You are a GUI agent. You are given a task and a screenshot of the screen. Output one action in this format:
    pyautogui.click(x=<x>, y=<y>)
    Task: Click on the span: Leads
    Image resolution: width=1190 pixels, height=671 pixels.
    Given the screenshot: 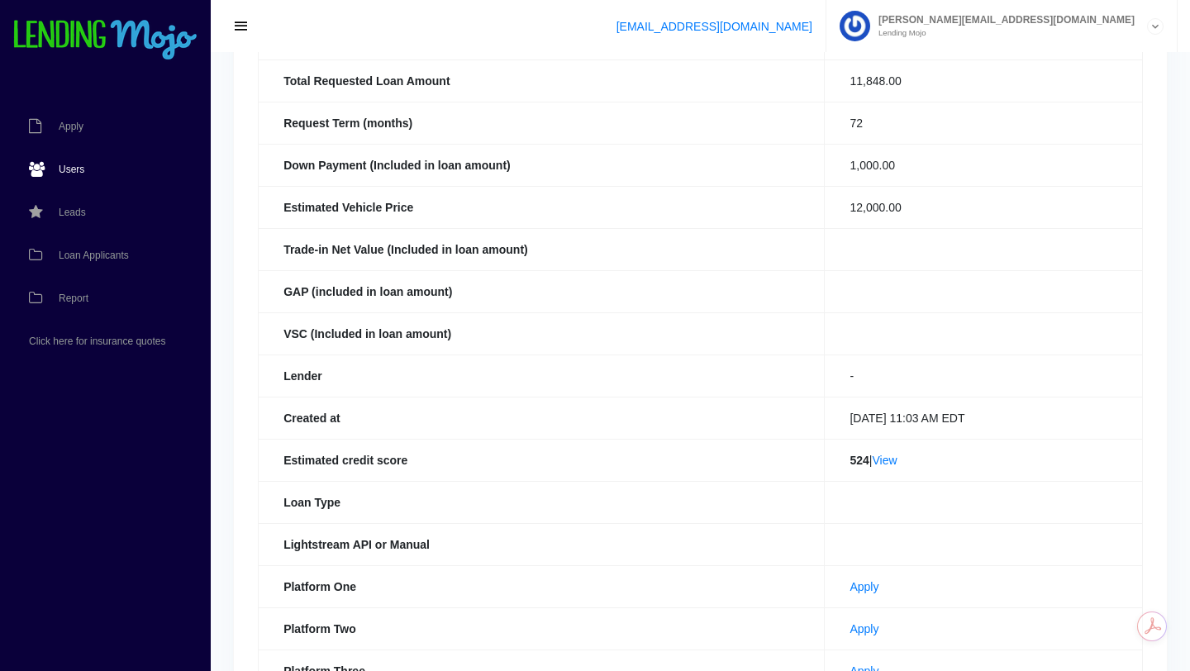 What is the action you would take?
    pyautogui.click(x=72, y=212)
    